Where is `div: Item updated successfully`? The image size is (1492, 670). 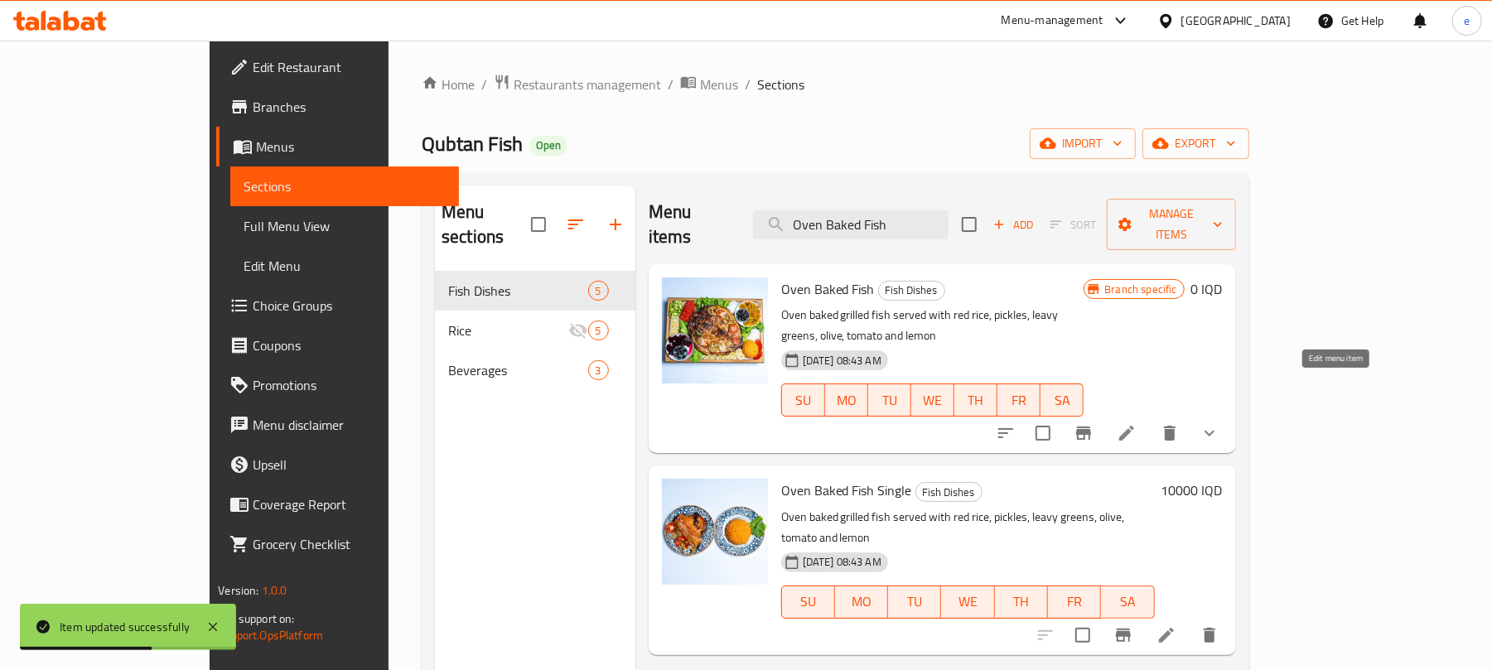 div: Item updated successfully is located at coordinates (124, 627).